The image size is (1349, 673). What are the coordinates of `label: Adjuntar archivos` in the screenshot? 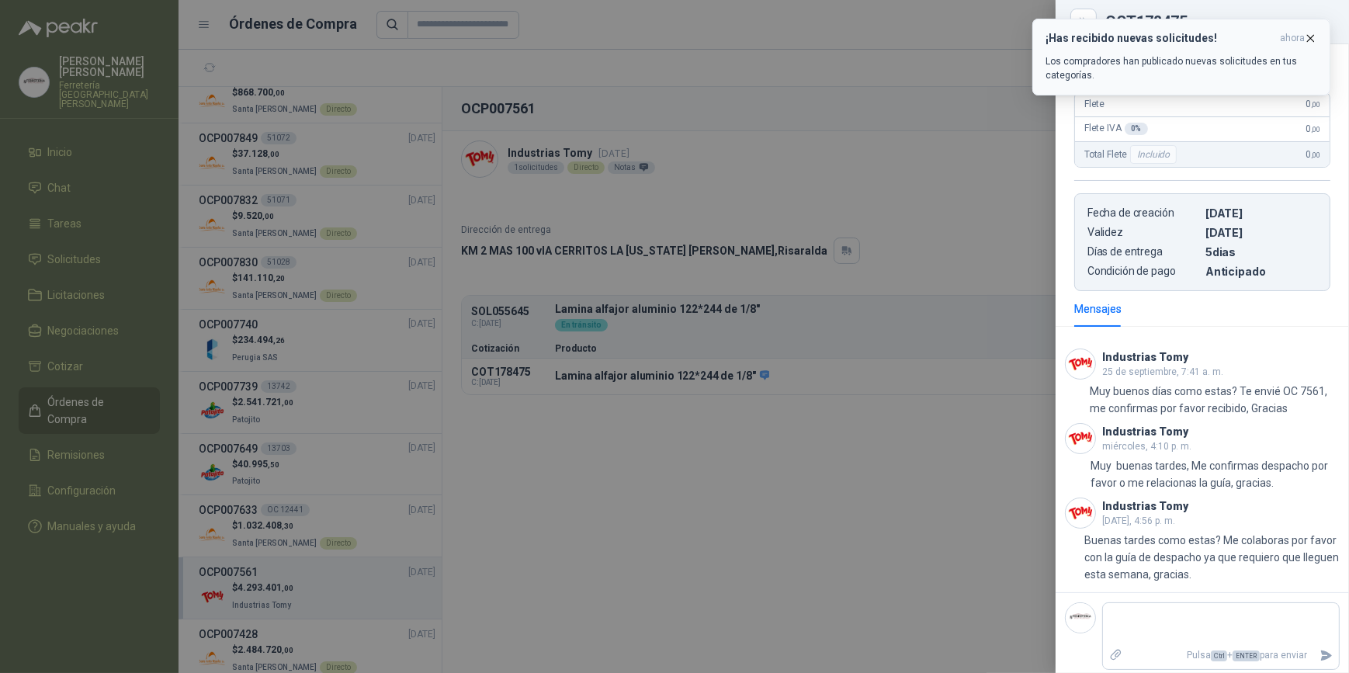 It's located at (1116, 655).